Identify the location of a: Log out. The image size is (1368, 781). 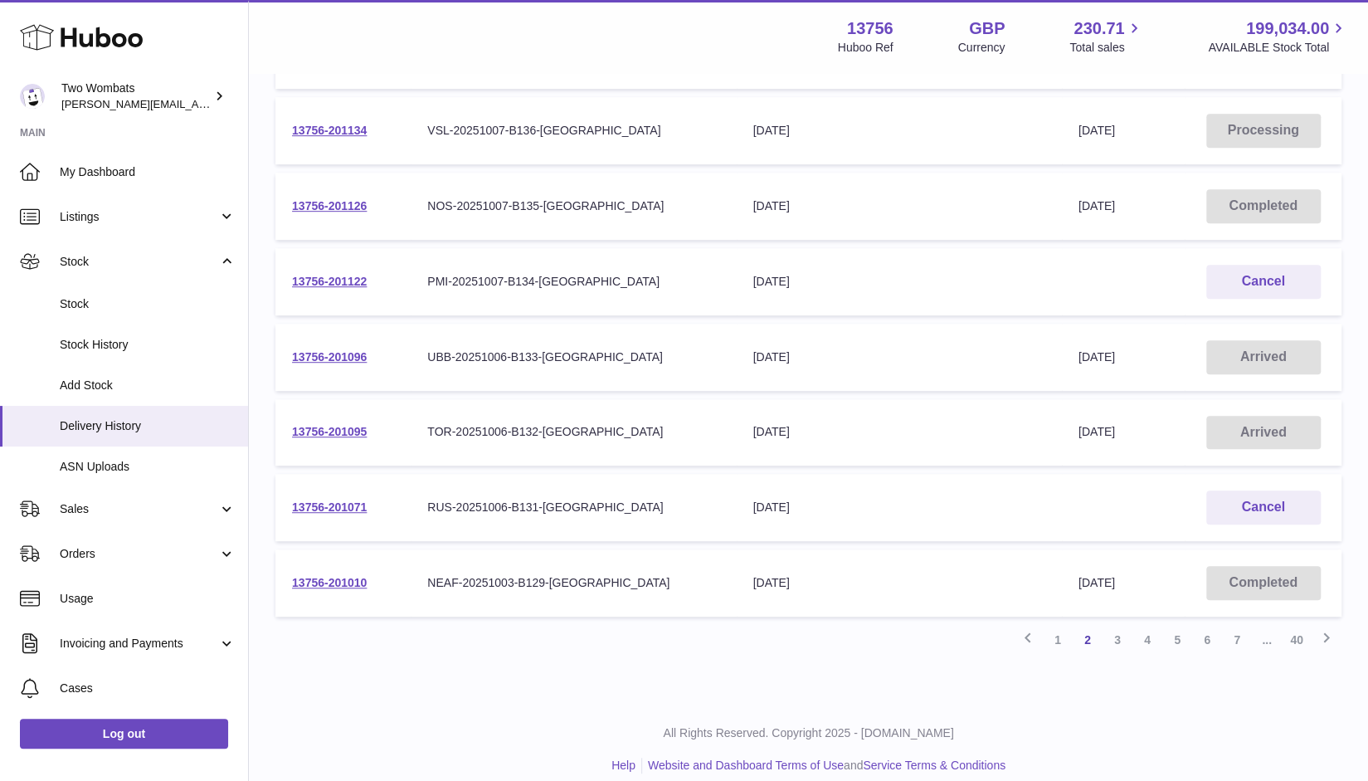
(124, 734).